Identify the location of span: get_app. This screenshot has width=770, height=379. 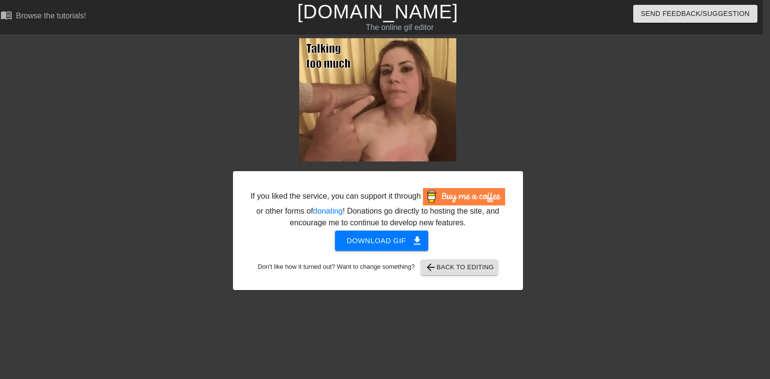
(417, 241).